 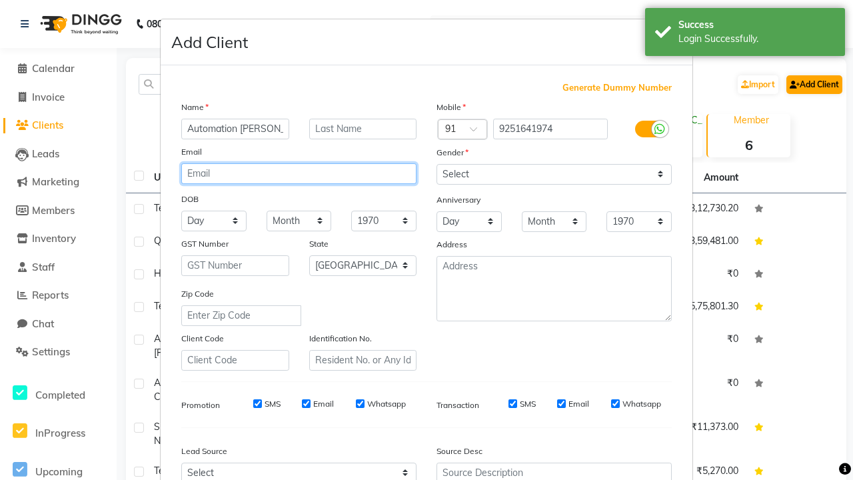 What do you see at coordinates (197, 294) in the screenshot?
I see `label: Zip Code` at bounding box center [197, 294].